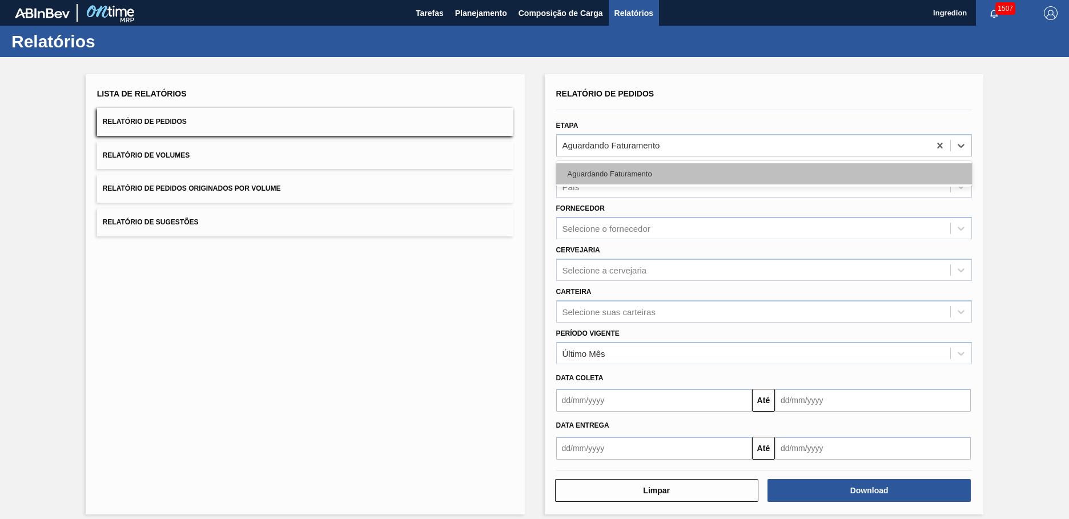 This screenshot has height=519, width=1069. What do you see at coordinates (634, 13) in the screenshot?
I see `span: Relatórios` at bounding box center [634, 13].